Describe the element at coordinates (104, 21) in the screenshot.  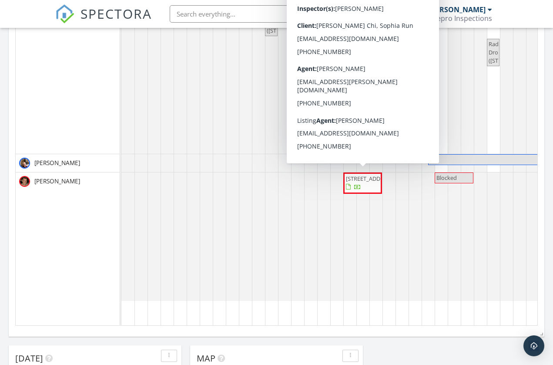
I see `a: SPECTORA` at that location.